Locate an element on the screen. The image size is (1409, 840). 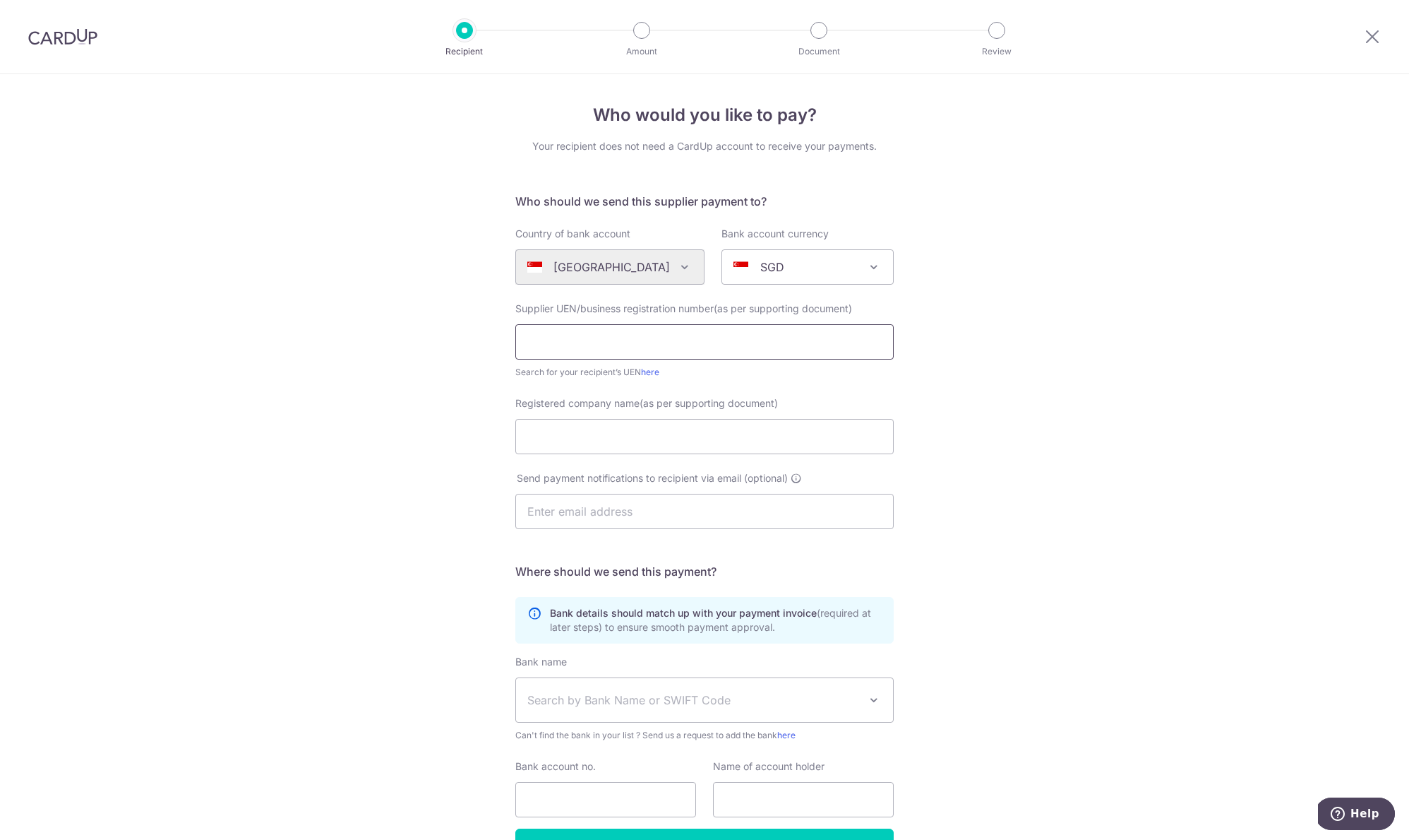
h5: Where should we send this payment? is located at coordinates (705, 571).